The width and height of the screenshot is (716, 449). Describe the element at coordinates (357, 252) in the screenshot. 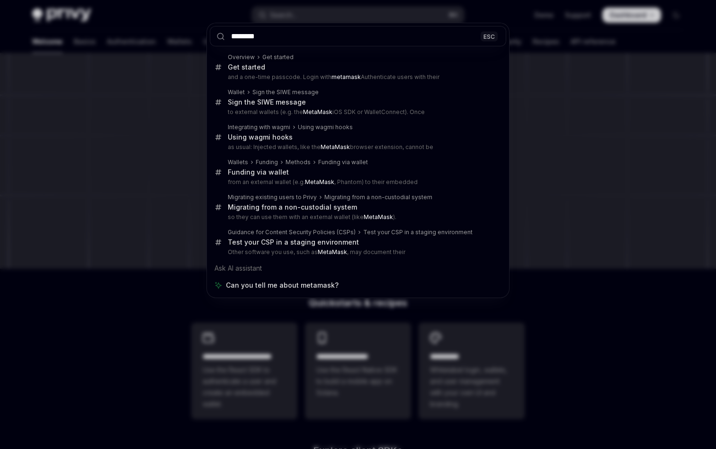

I see `p: Other software you use, such as , may document their` at that location.